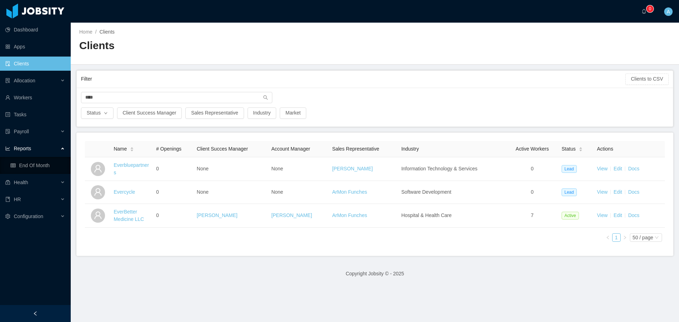  I want to click on button: Client Success Manager, so click(150, 113).